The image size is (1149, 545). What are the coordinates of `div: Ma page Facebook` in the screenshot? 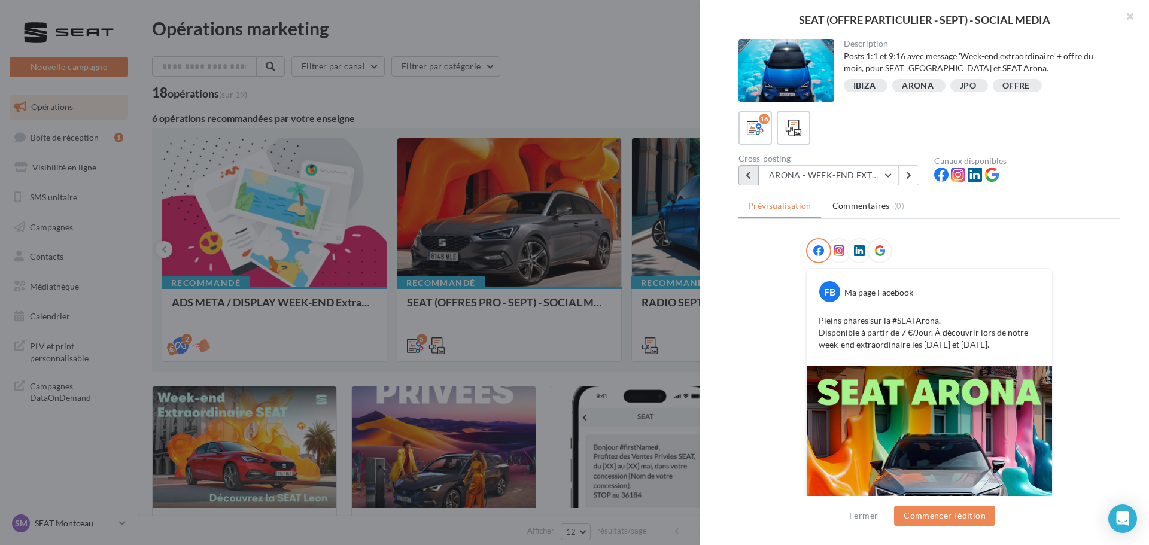 It's located at (878, 293).